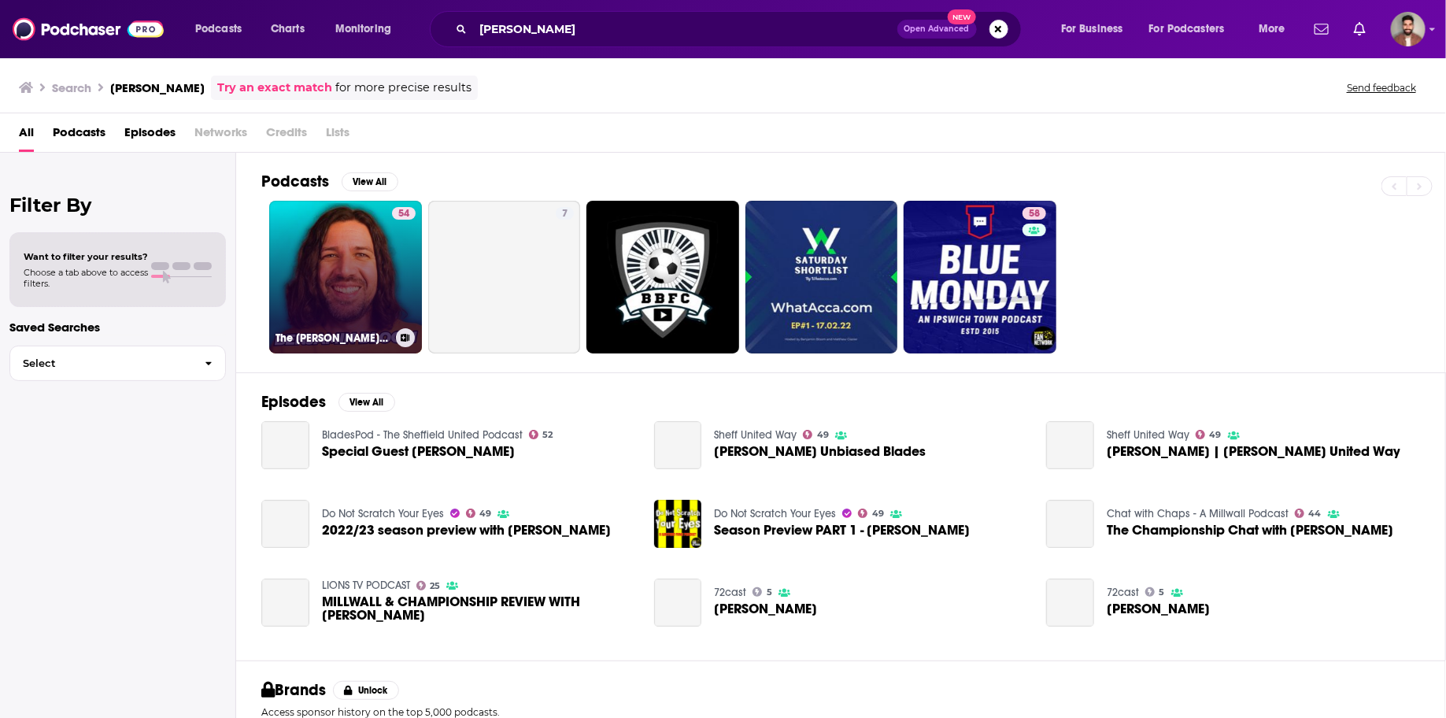 Image resolution: width=1446 pixels, height=718 pixels. I want to click on button: Show profile menu, so click(1408, 29).